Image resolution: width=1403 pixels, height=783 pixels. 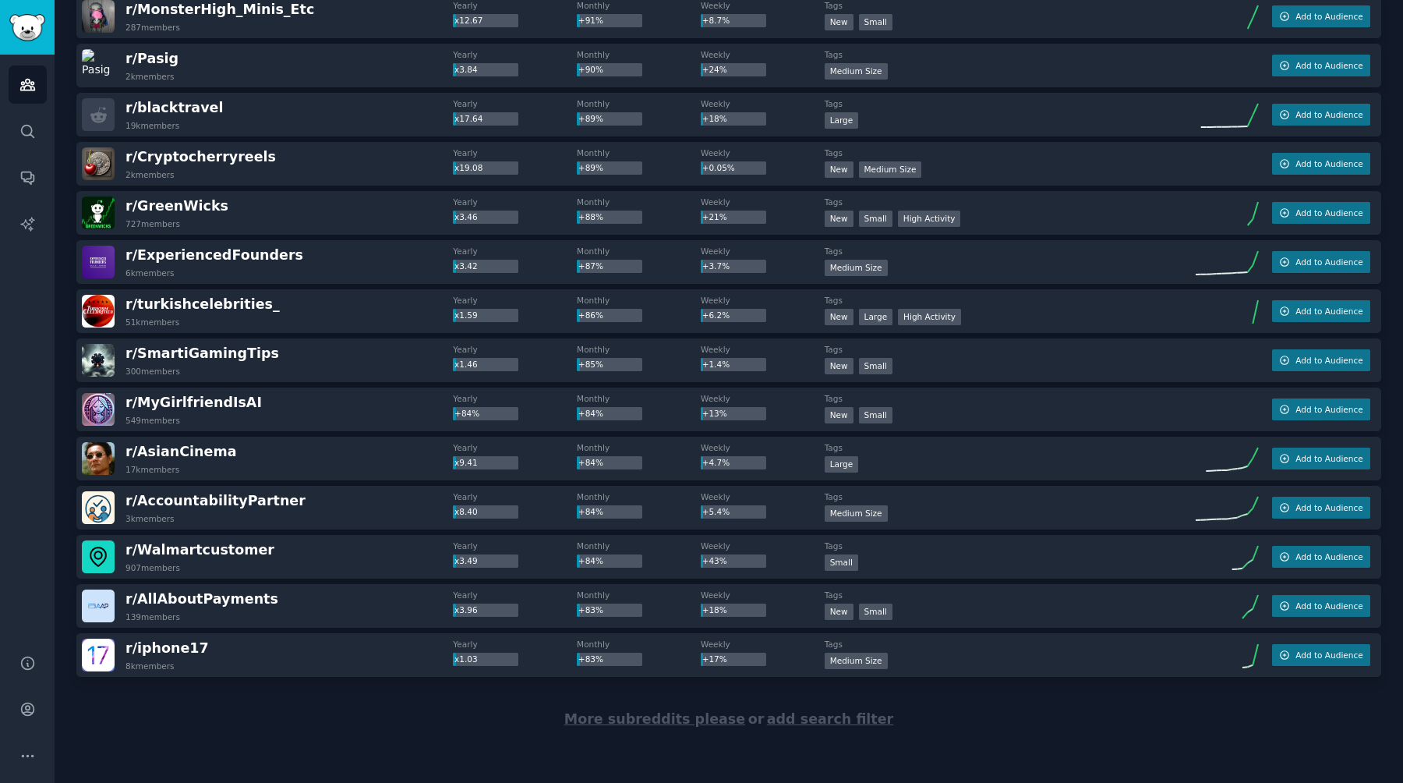 What do you see at coordinates (98, 164) in the screenshot?
I see `img: Cryptocherryreels` at bounding box center [98, 164].